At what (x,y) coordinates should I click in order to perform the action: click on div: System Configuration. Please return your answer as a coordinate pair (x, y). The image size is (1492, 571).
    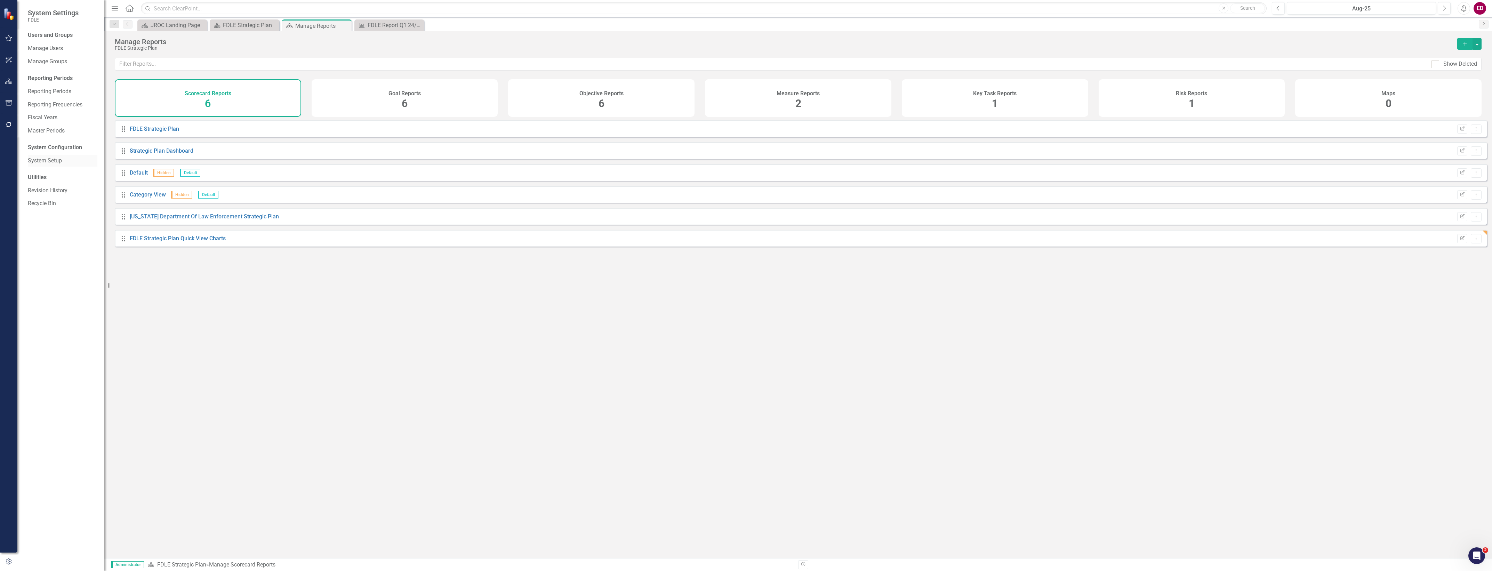
    Looking at the image, I should click on (63, 147).